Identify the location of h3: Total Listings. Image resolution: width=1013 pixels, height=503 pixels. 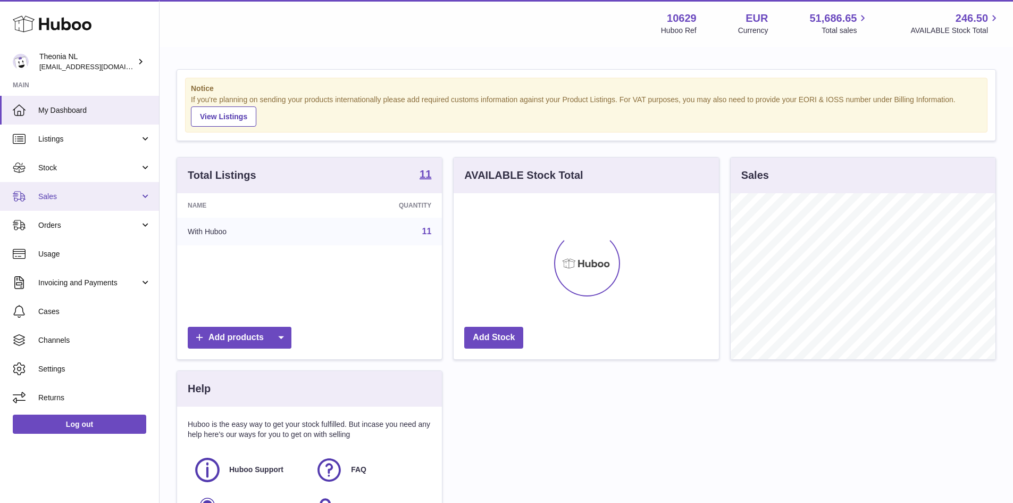
(222, 175).